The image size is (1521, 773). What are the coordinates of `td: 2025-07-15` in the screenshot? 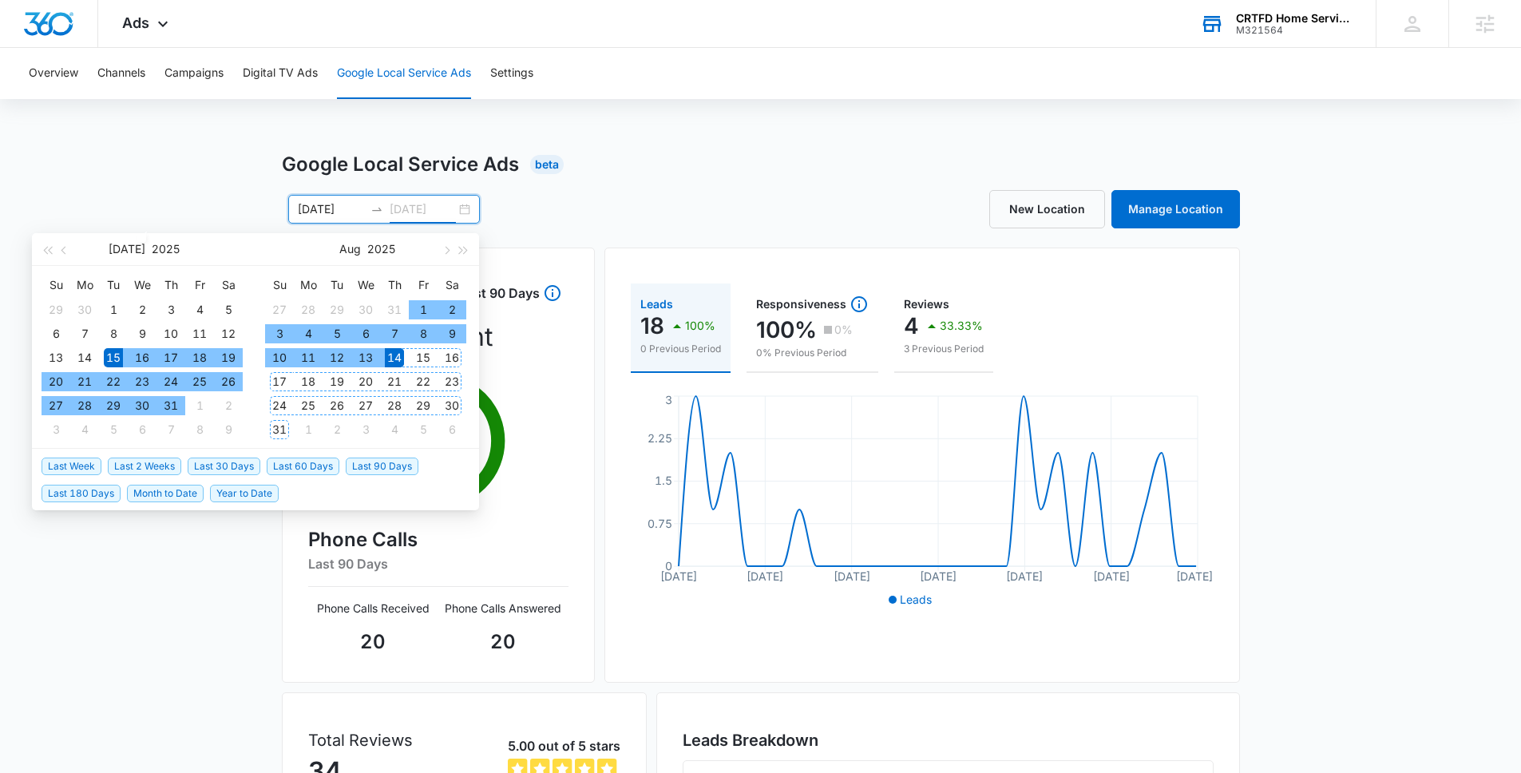 It's located at (113, 358).